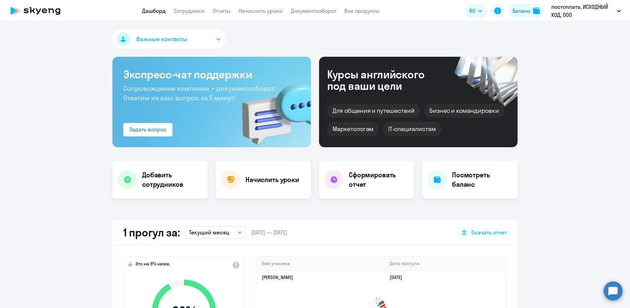  I want to click on h4: Посмотреть баланс, so click(482, 180).